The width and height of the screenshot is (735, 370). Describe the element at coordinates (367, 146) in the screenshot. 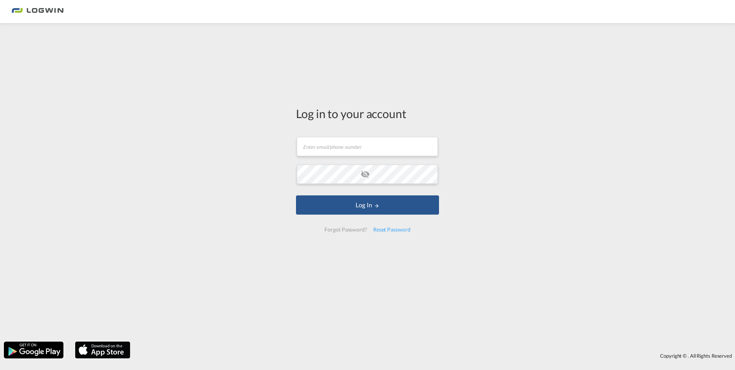

I see `input: Enter email/phone number` at that location.